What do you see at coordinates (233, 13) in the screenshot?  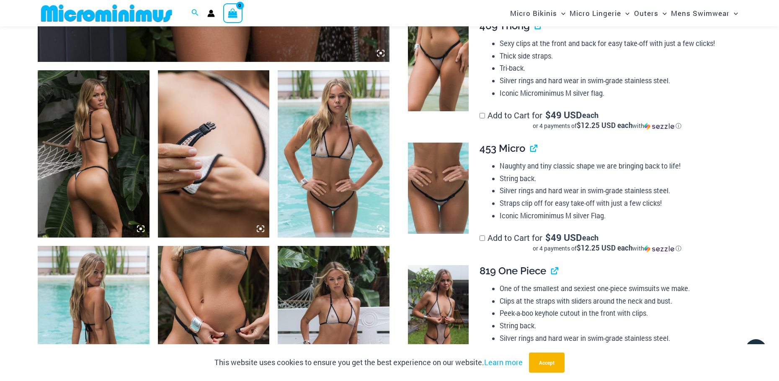 I see `a: View Shopping Cart, empty` at bounding box center [233, 13].